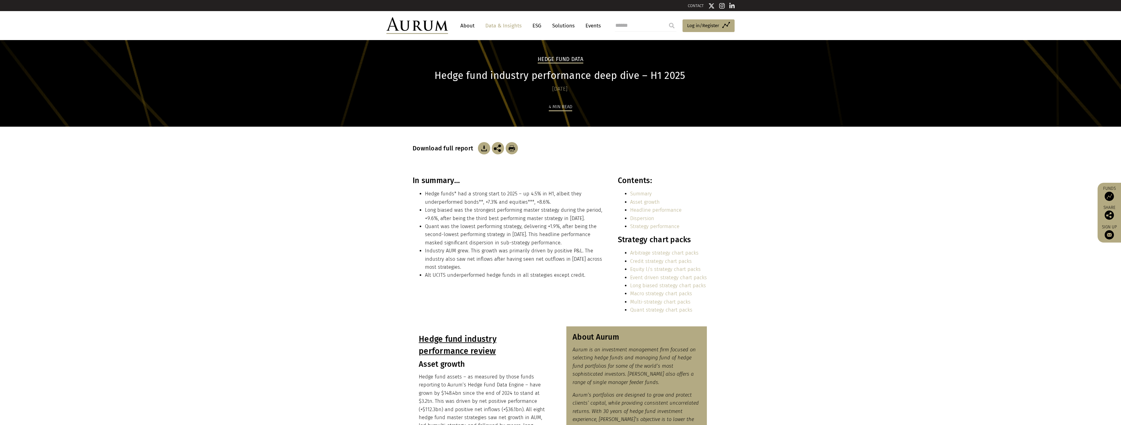  Describe the element at coordinates (703, 26) in the screenshot. I see `span: Log in/Register` at that location.